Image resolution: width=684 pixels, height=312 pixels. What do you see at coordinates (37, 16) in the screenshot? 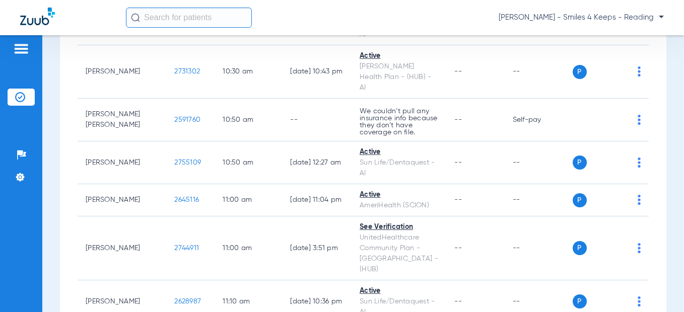
I see `img: Zuub Logo` at bounding box center [37, 16].